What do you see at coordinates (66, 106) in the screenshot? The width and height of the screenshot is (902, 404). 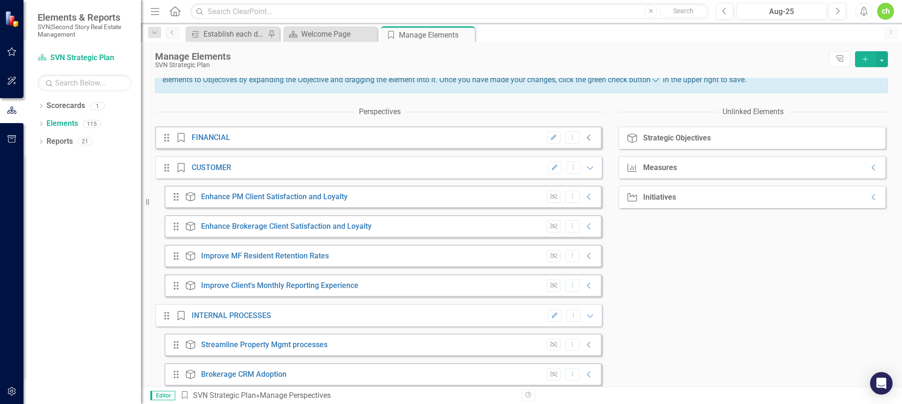 I see `a: Scorecards` at bounding box center [66, 106].